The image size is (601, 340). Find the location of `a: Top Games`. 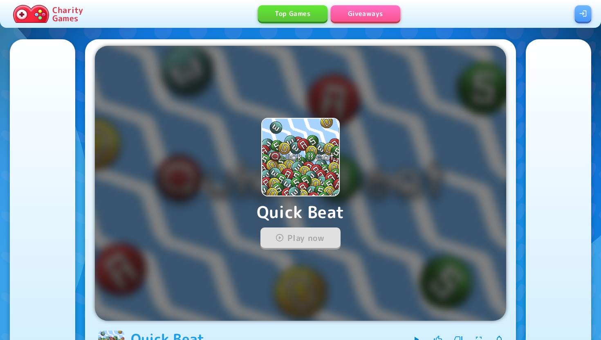

a: Top Games is located at coordinates (293, 13).